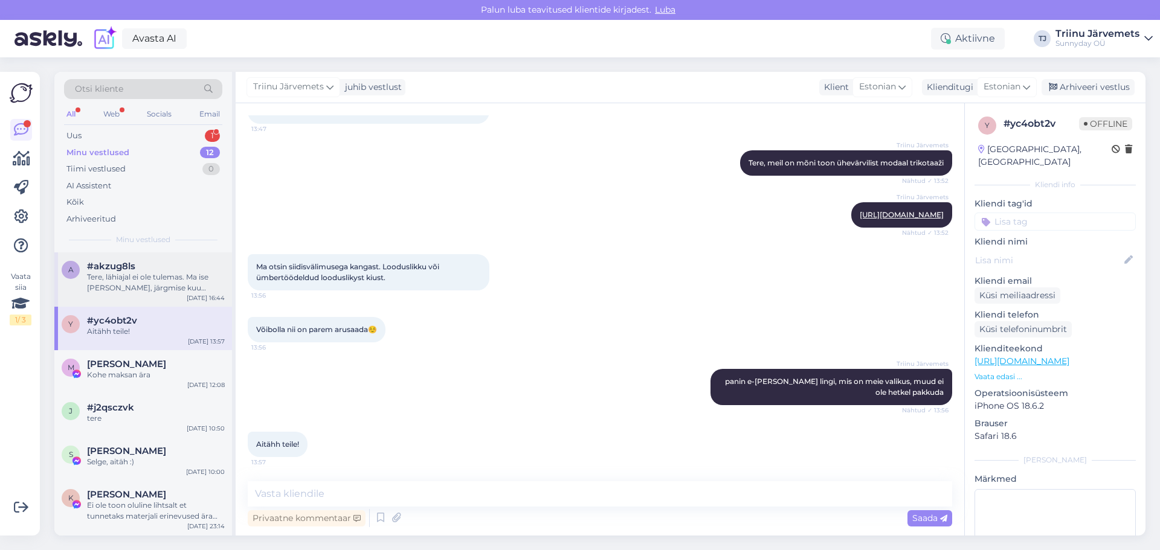 The height and width of the screenshot is (550, 1160). Describe the element at coordinates (75, 202) in the screenshot. I see `div: Kõik` at that location.